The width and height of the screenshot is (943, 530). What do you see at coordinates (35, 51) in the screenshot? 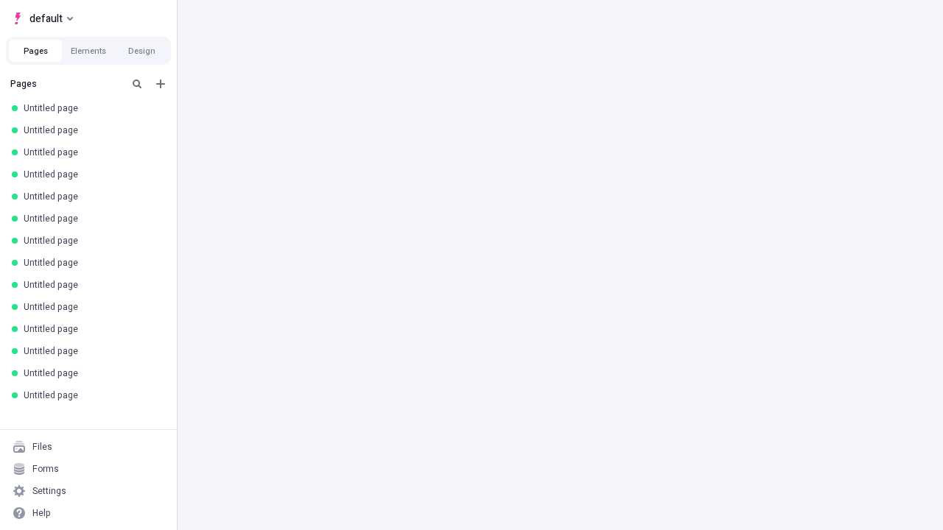
I see `button: Pages` at bounding box center [35, 51].